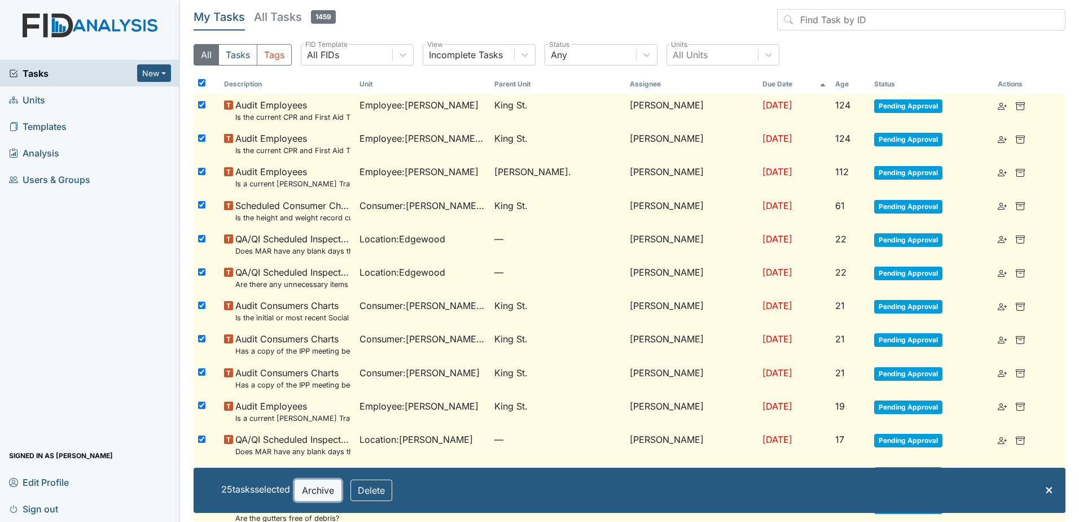 This screenshot has height=522, width=1079. Describe the element at coordinates (50, 179) in the screenshot. I see `span: Users & Groups` at that location.